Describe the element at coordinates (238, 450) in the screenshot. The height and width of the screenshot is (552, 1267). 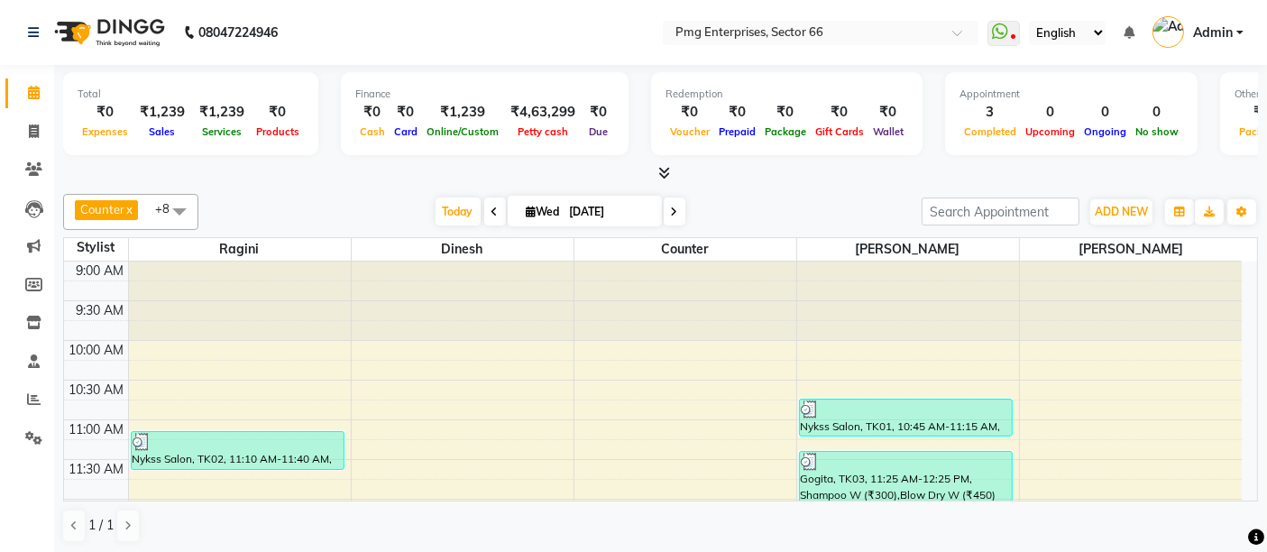
I see `div: Nykss Salon, TK02, 11:10 AM-11:40 AM, Eyebrows W (₹50)` at that location.